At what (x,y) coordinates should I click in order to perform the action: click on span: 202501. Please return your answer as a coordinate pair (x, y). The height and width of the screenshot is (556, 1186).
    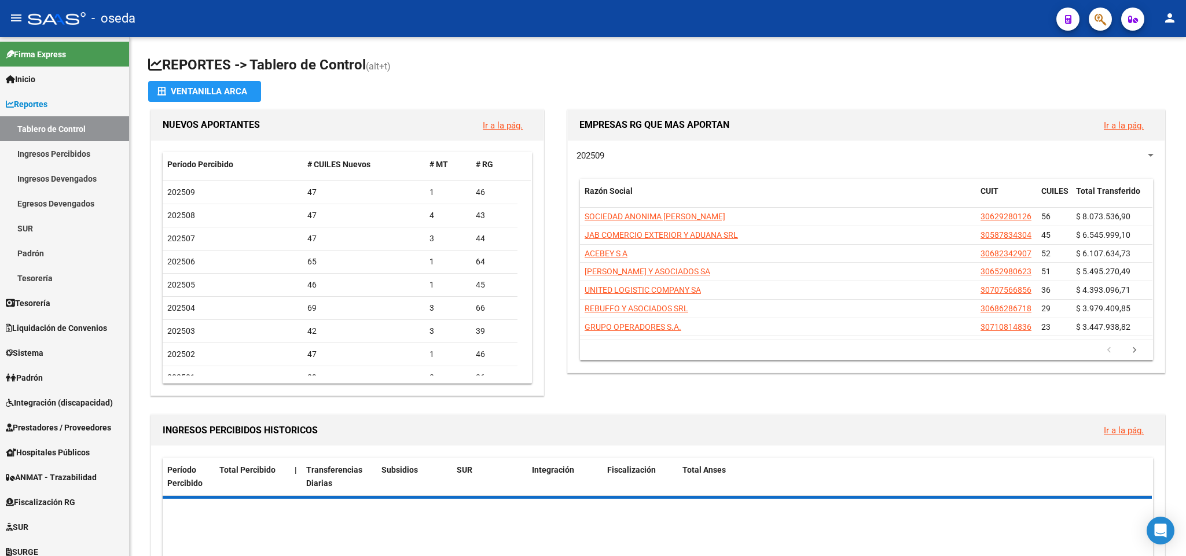
    Looking at the image, I should click on (181, 377).